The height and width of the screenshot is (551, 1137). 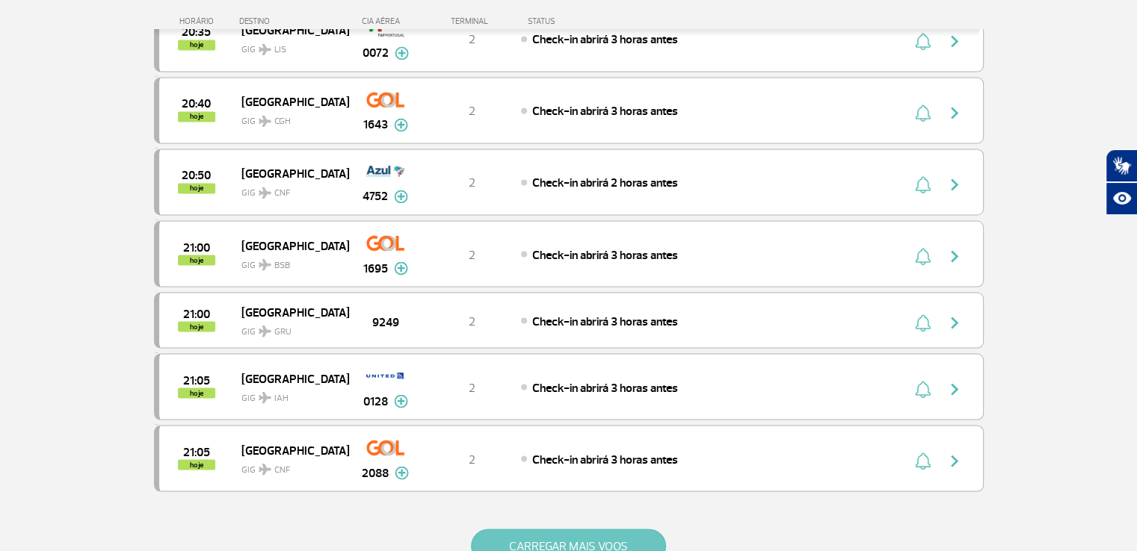 What do you see at coordinates (199, 21) in the screenshot?
I see `div: HORÁRIO` at bounding box center [199, 21].